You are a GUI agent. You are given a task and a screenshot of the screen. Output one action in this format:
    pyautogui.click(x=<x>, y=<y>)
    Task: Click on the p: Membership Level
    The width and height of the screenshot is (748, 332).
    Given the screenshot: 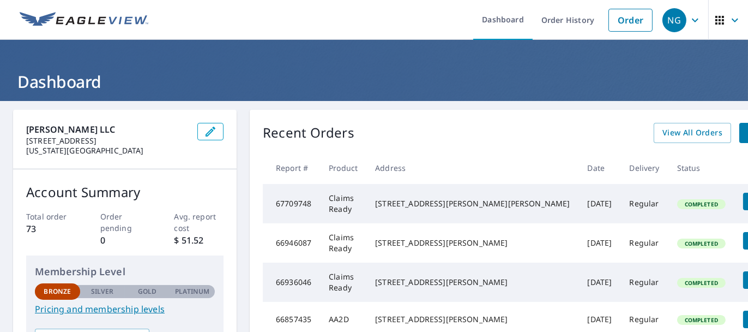 What is the action you would take?
    pyautogui.click(x=125, y=271)
    